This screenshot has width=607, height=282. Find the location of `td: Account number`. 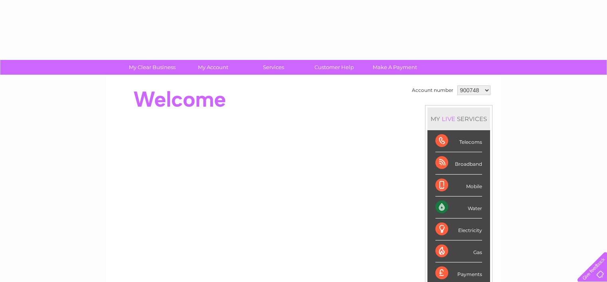

td: Account number is located at coordinates (433, 90).